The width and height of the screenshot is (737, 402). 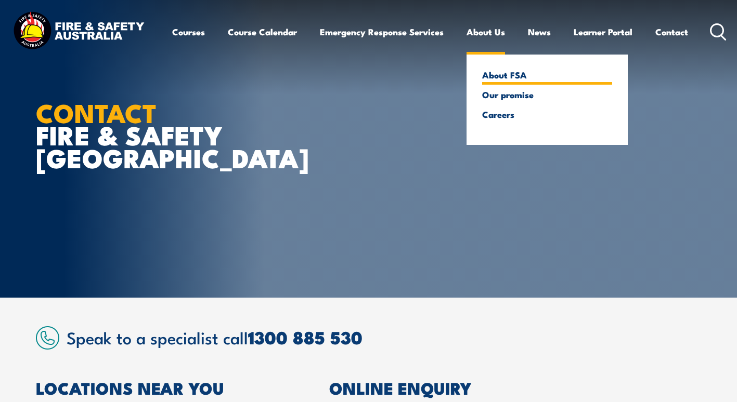 I want to click on a: Careers, so click(x=547, y=114).